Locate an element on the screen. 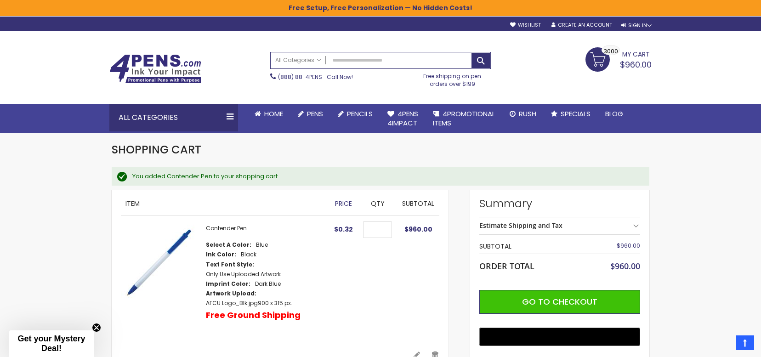  div: All Categories is located at coordinates (174, 118).